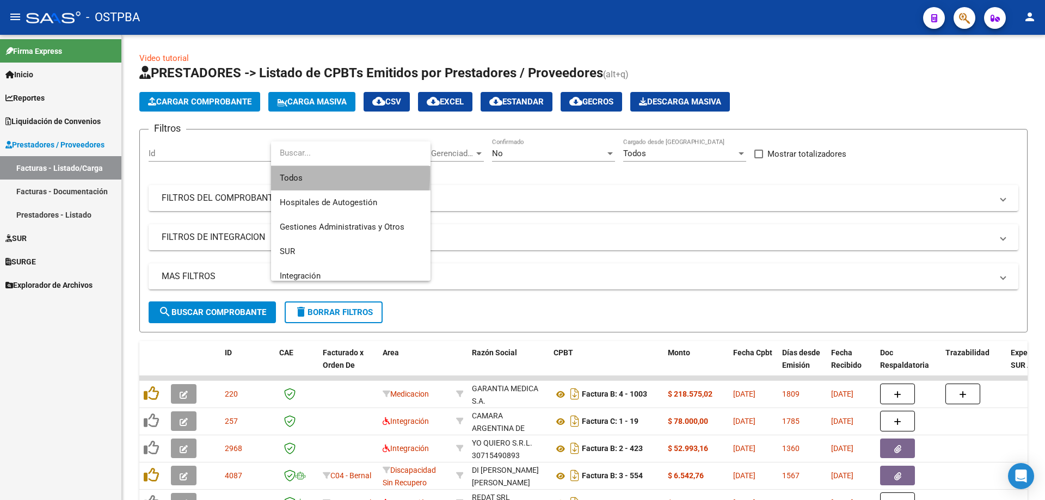  Describe the element at coordinates (300, 276) in the screenshot. I see `span: Integración` at that location.